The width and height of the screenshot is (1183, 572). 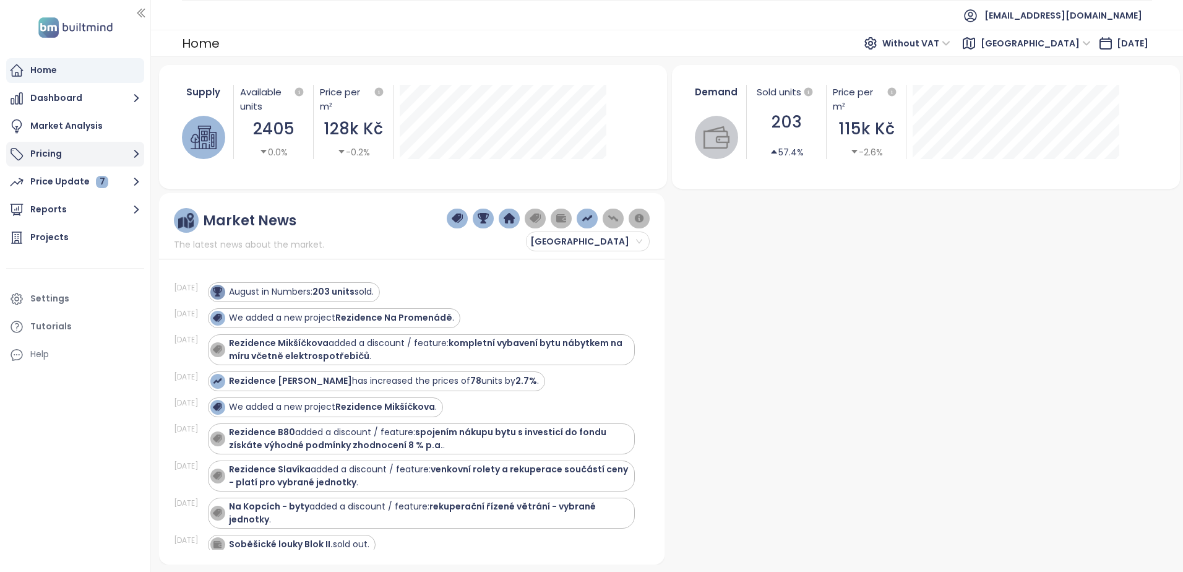 I want to click on strong: venkovní rolety a rekuperace součástí ceny - platí pro vybrané jednotky, so click(x=428, y=475).